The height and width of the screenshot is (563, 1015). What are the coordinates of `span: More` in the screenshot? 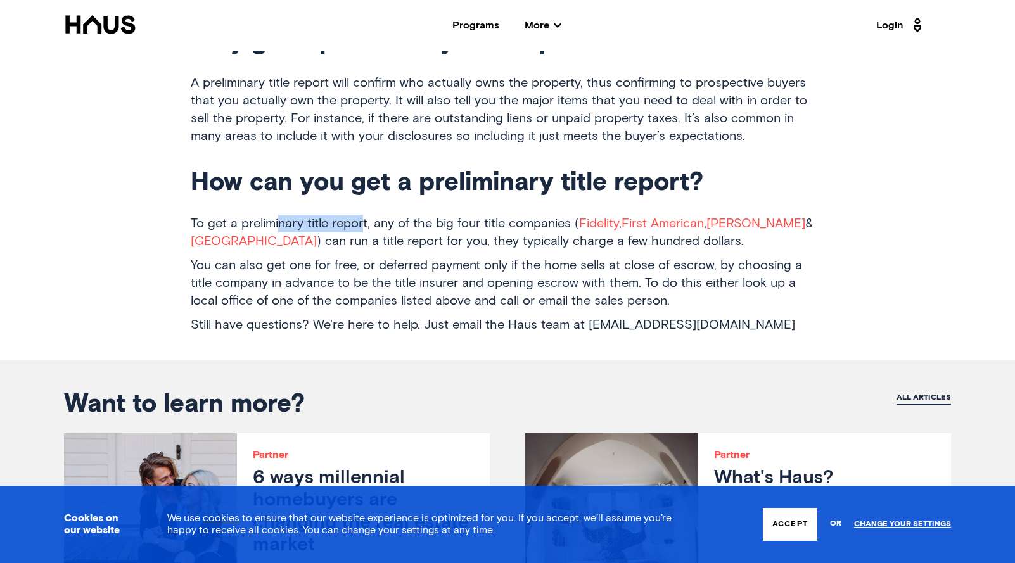 It's located at (542, 25).